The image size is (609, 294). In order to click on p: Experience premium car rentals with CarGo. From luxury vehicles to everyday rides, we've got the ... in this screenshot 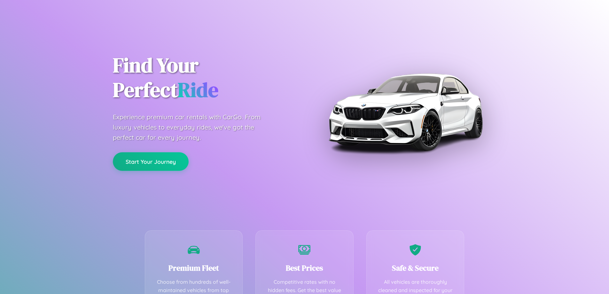, I will do `click(193, 127)`.